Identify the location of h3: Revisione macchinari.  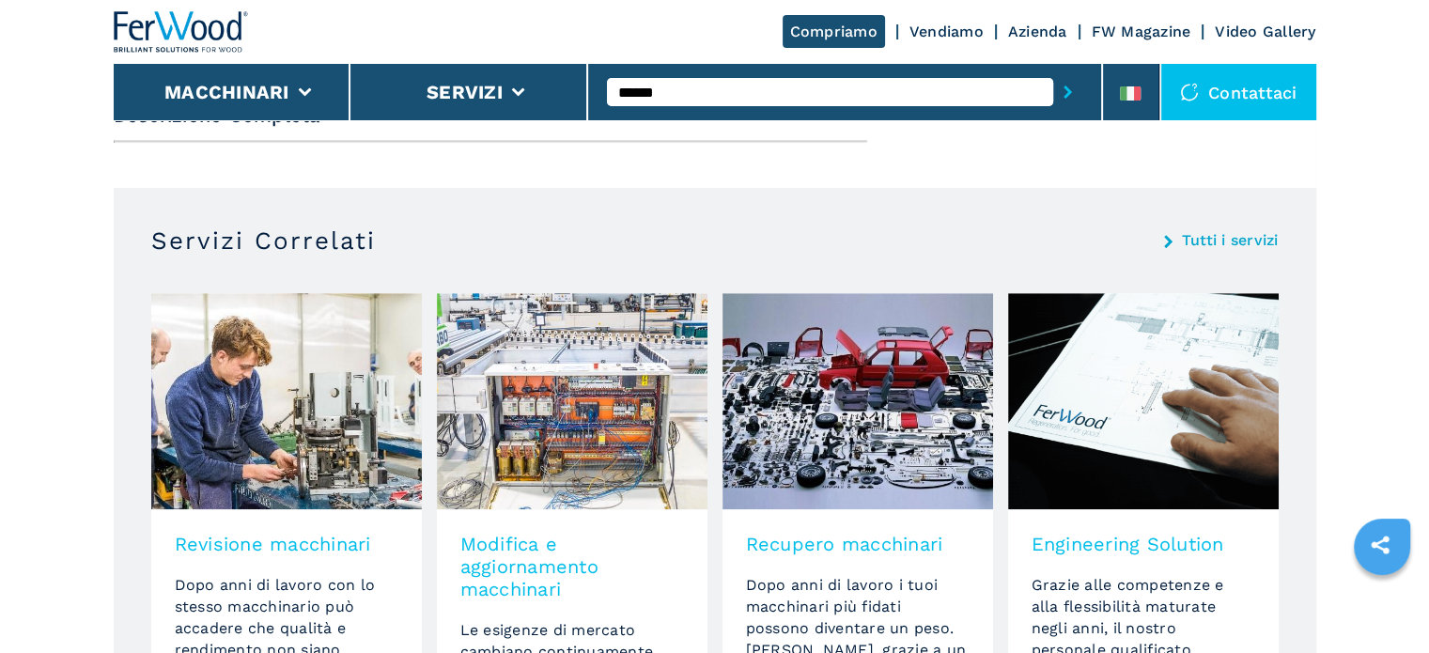
(287, 544).